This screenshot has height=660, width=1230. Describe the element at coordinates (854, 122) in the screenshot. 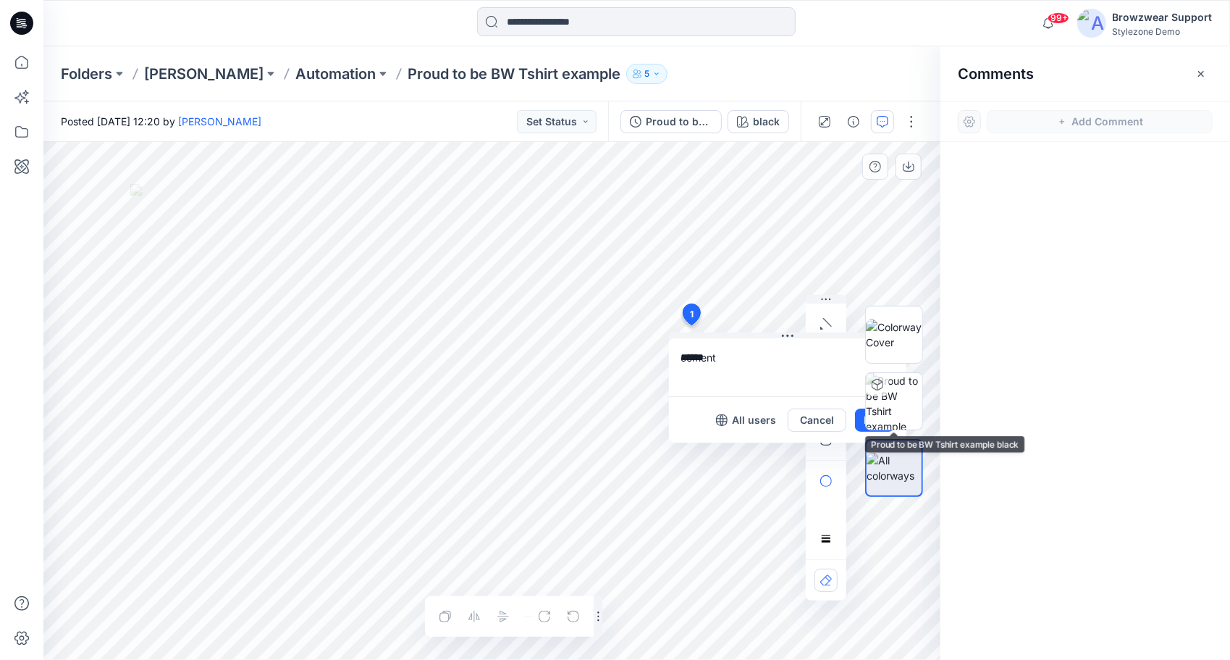

I see `button: Details` at that location.